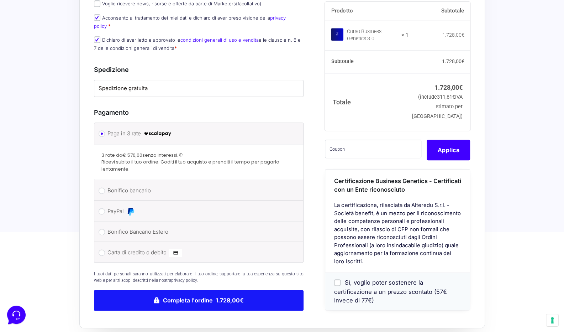  I want to click on label: PayPal, so click(198, 211).